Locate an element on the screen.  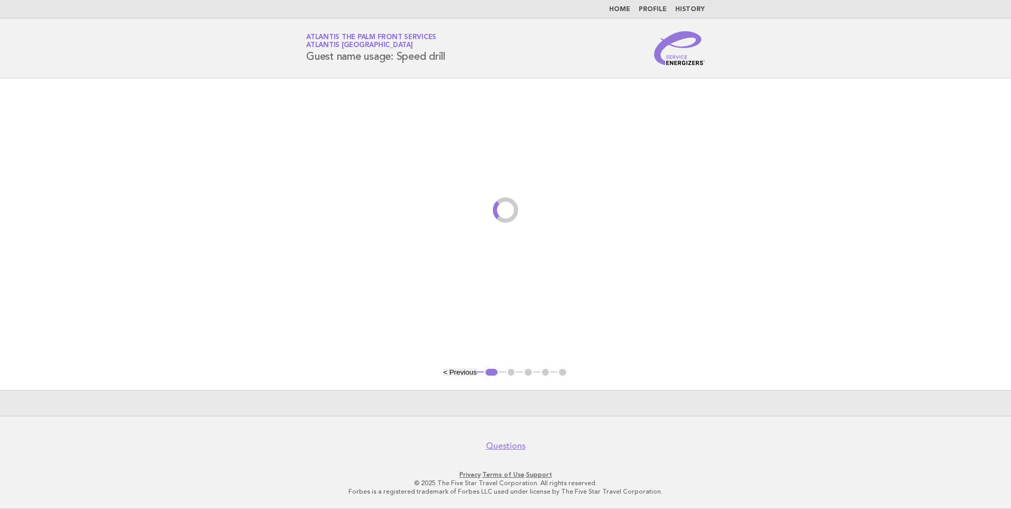
a: Home is located at coordinates (620, 10).